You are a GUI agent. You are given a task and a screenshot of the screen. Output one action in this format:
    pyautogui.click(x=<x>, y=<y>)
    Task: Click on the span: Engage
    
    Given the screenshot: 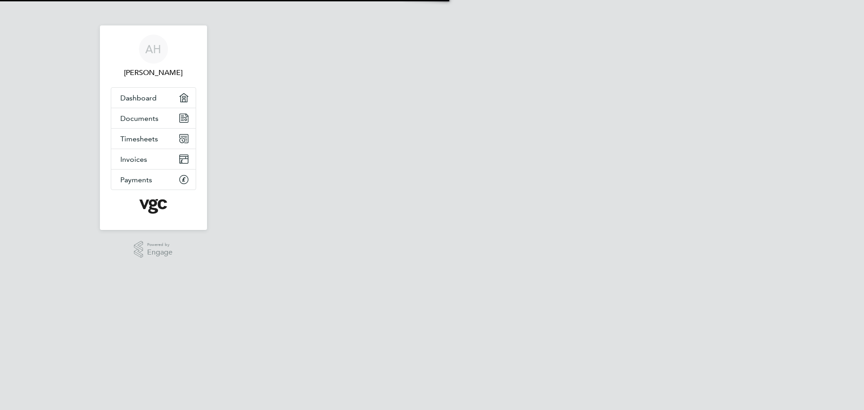 What is the action you would take?
    pyautogui.click(x=160, y=252)
    